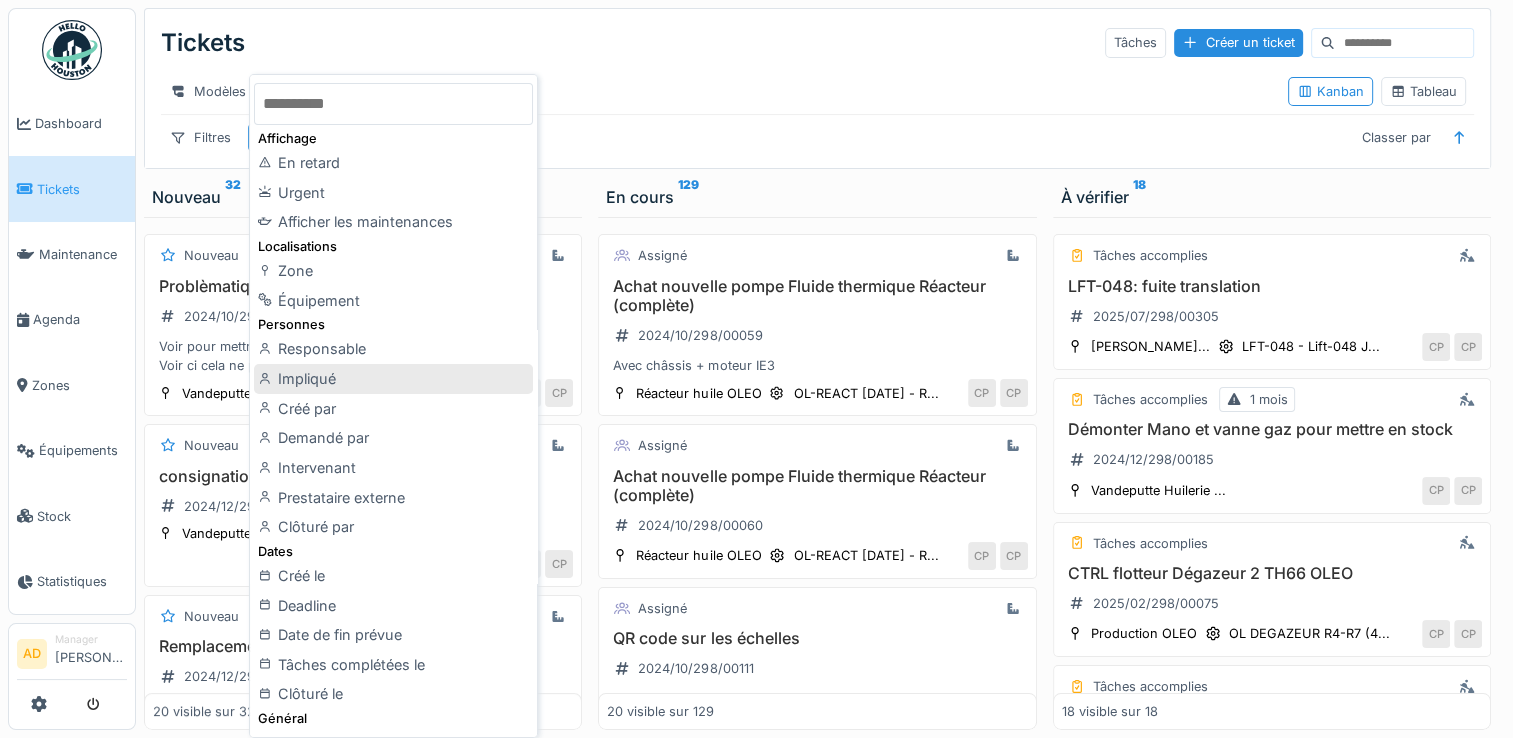 This screenshot has width=1513, height=738. I want to click on div: Urgent, so click(393, 193).